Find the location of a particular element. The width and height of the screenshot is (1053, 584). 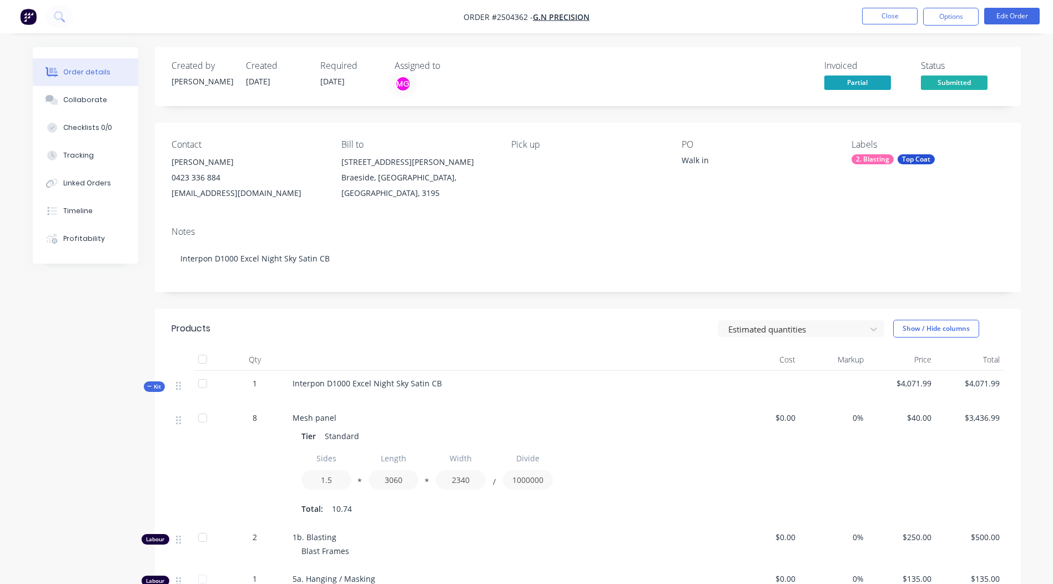

div: Tier is located at coordinates (311, 436).